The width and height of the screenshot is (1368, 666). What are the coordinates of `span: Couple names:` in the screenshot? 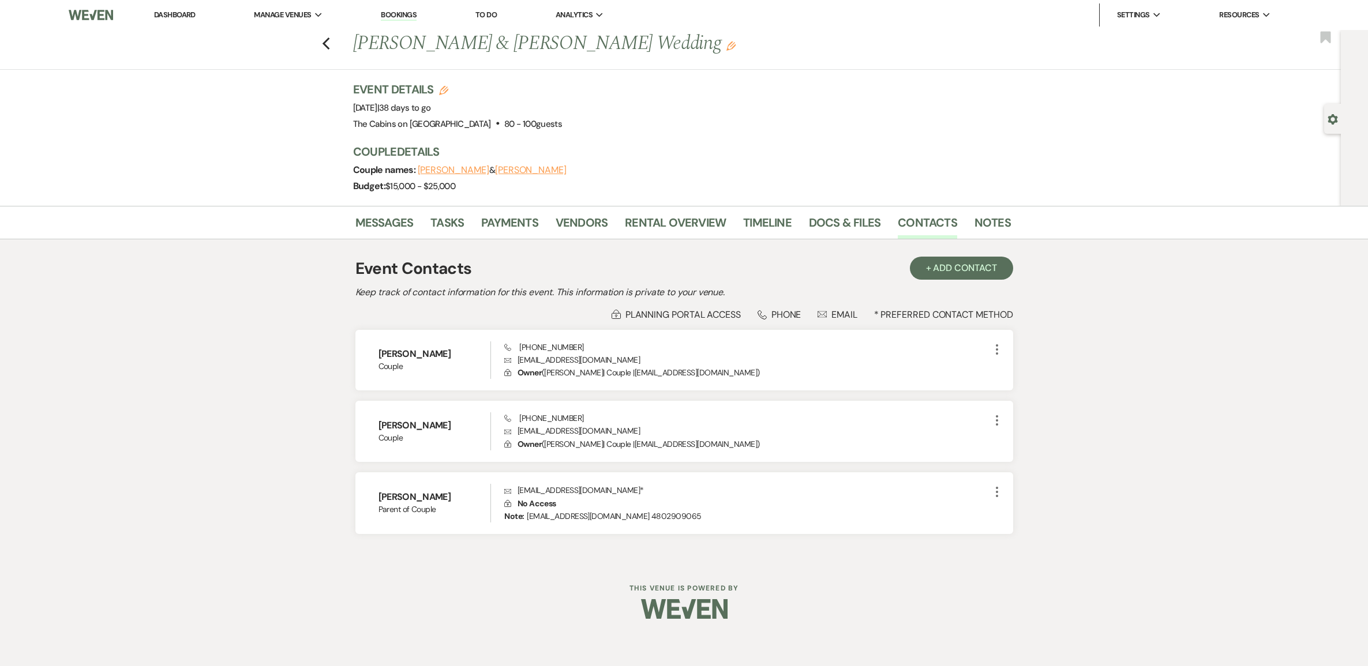 It's located at (385, 170).